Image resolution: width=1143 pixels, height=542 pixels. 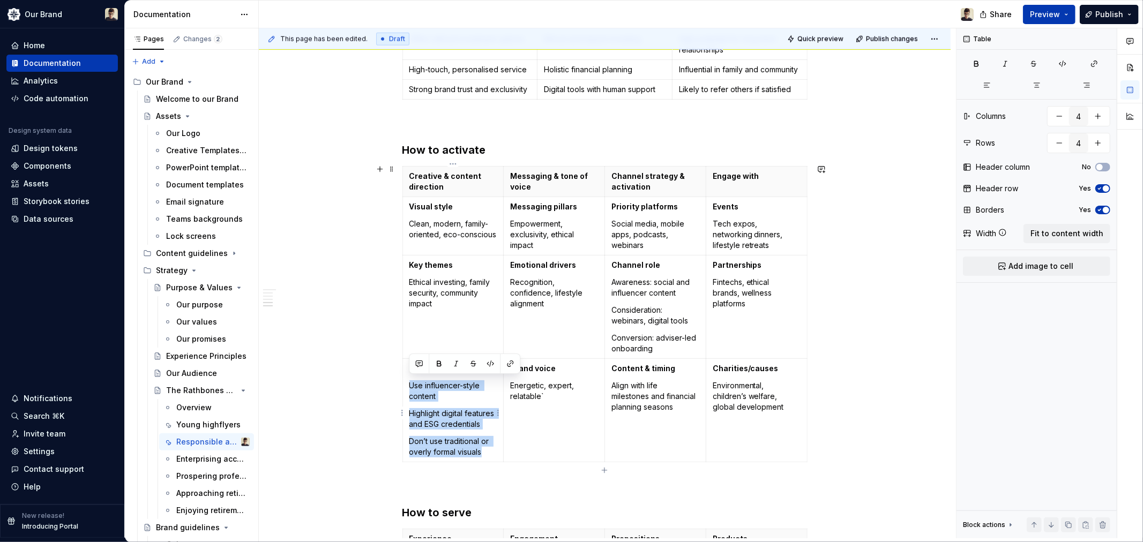 What do you see at coordinates (554, 235) in the screenshot?
I see `p: Empowerment, exclusivity, ethical impact` at bounding box center [554, 235].